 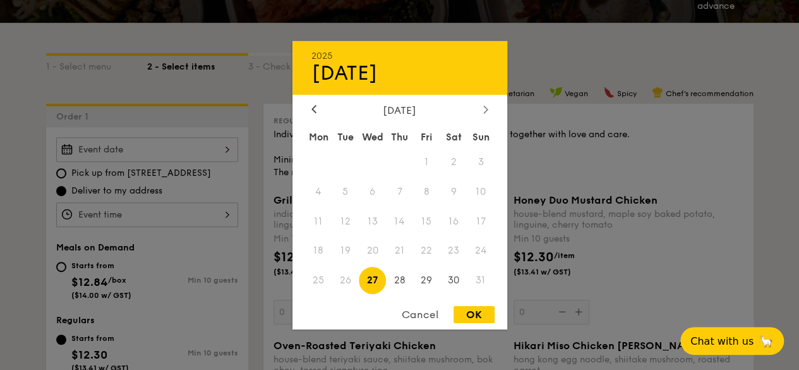 I want to click on div: Sat, so click(x=454, y=136).